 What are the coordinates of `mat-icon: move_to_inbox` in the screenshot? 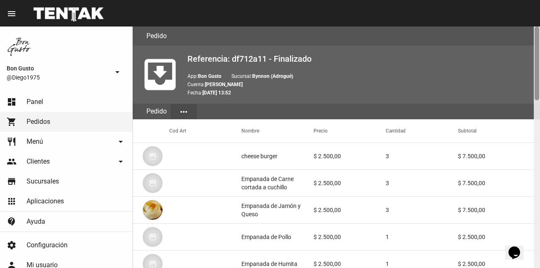 It's located at (160, 75).